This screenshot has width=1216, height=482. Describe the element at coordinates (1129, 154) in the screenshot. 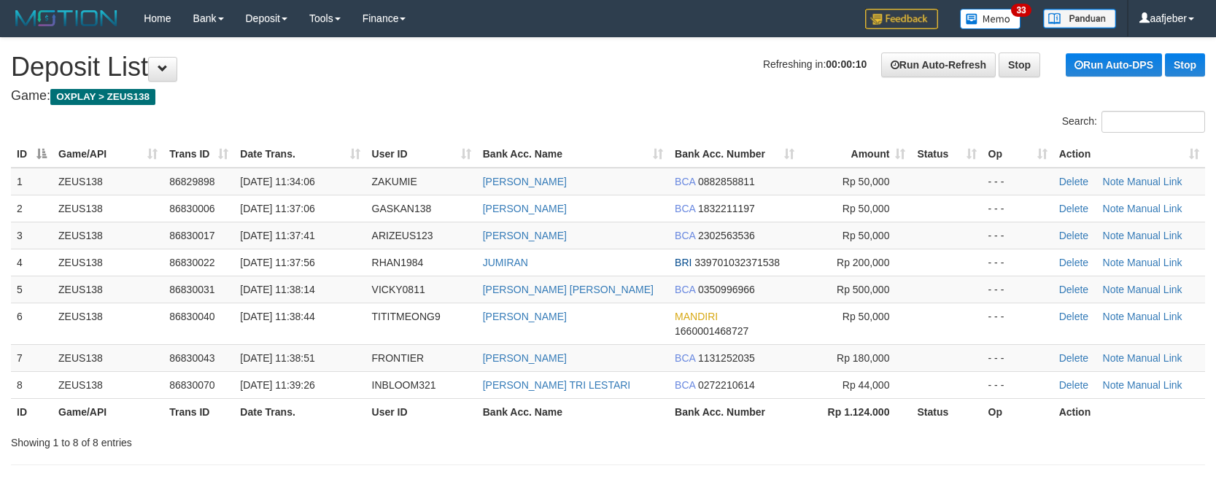

I see `th: Action: activate to sort column ascending` at that location.